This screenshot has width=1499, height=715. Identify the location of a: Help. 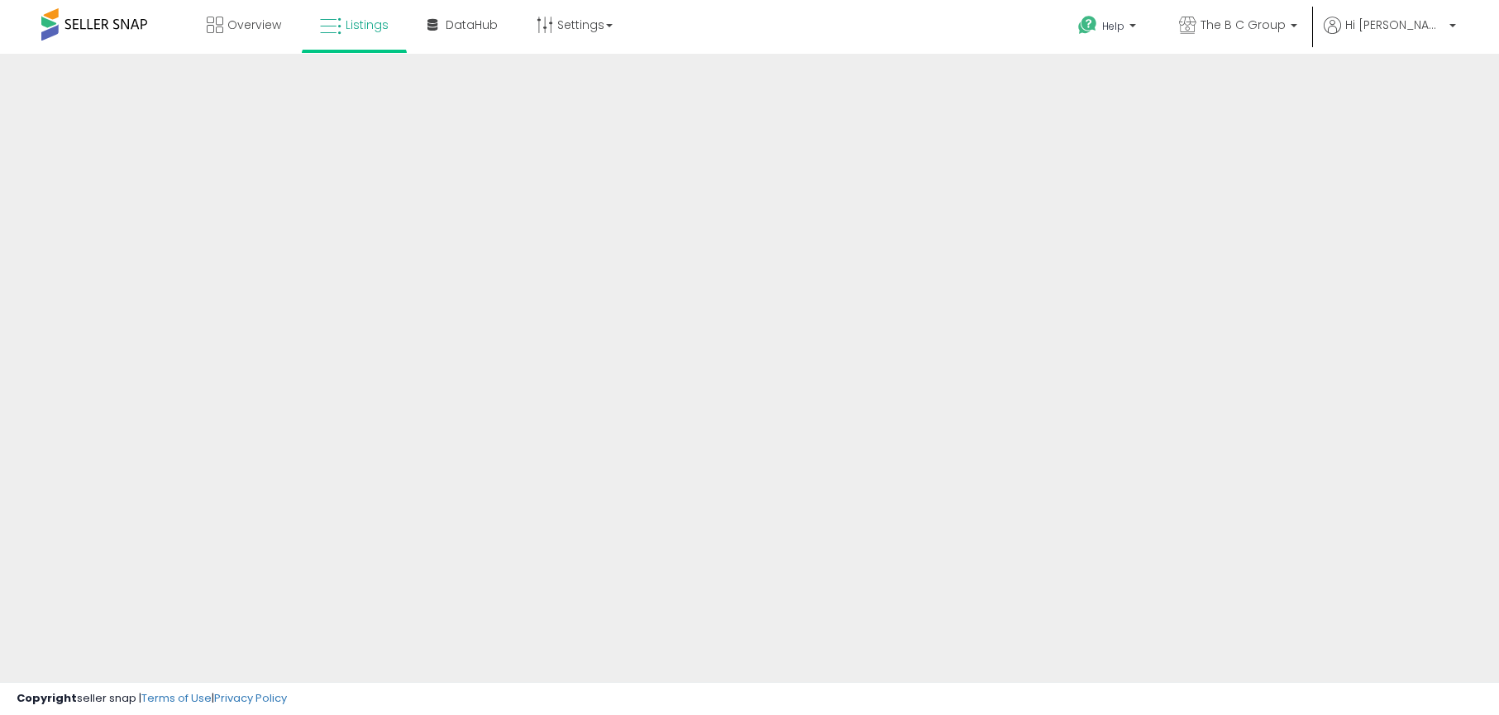
(1109, 28).